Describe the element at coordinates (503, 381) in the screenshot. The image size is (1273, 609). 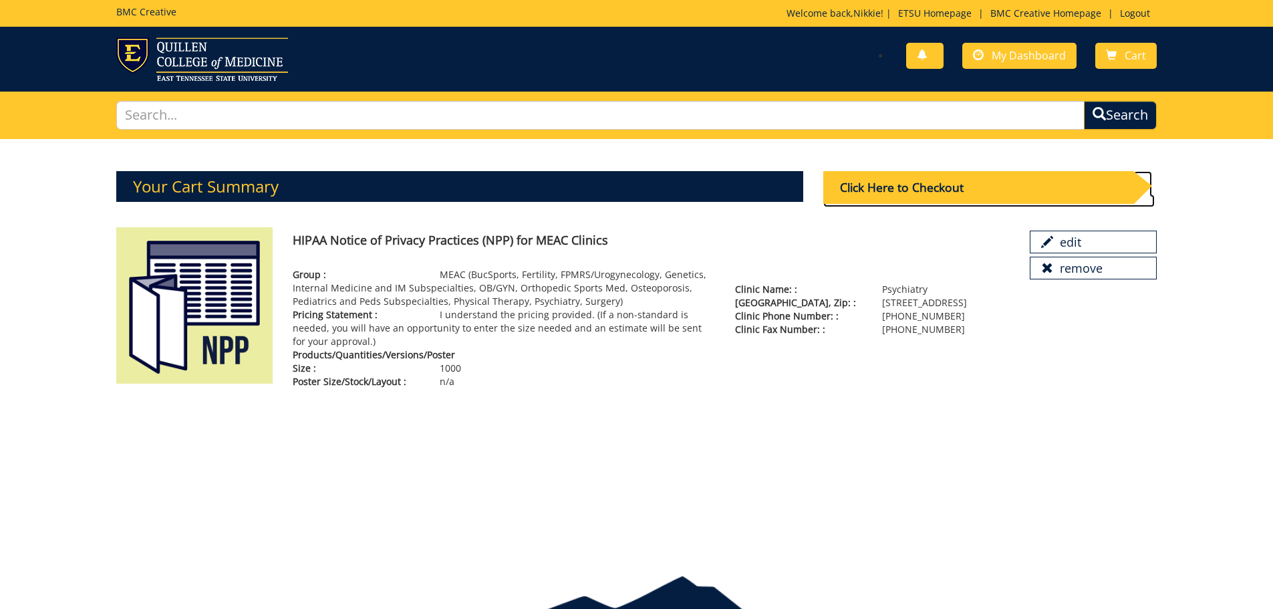
I see `p: n/a` at that location.